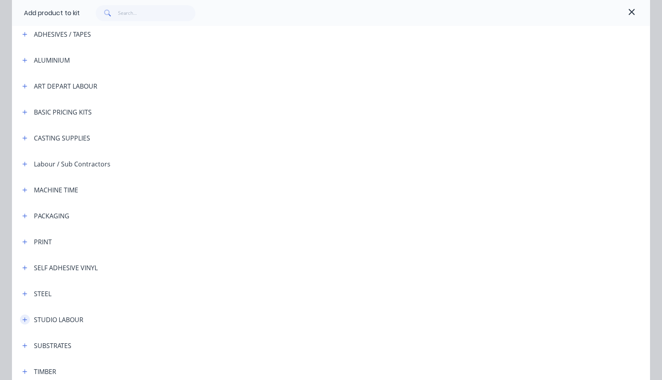  Describe the element at coordinates (52, 60) in the screenshot. I see `div: ALUMINIUM` at that location.